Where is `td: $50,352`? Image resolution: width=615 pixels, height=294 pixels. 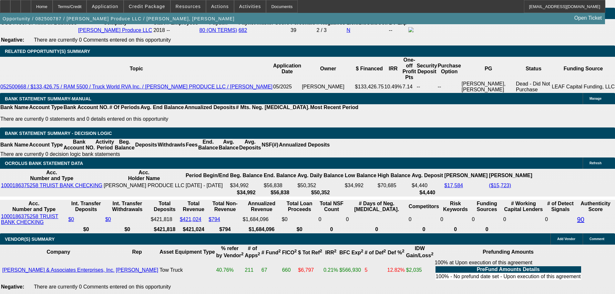 td: $50,352 is located at coordinates (320, 186).